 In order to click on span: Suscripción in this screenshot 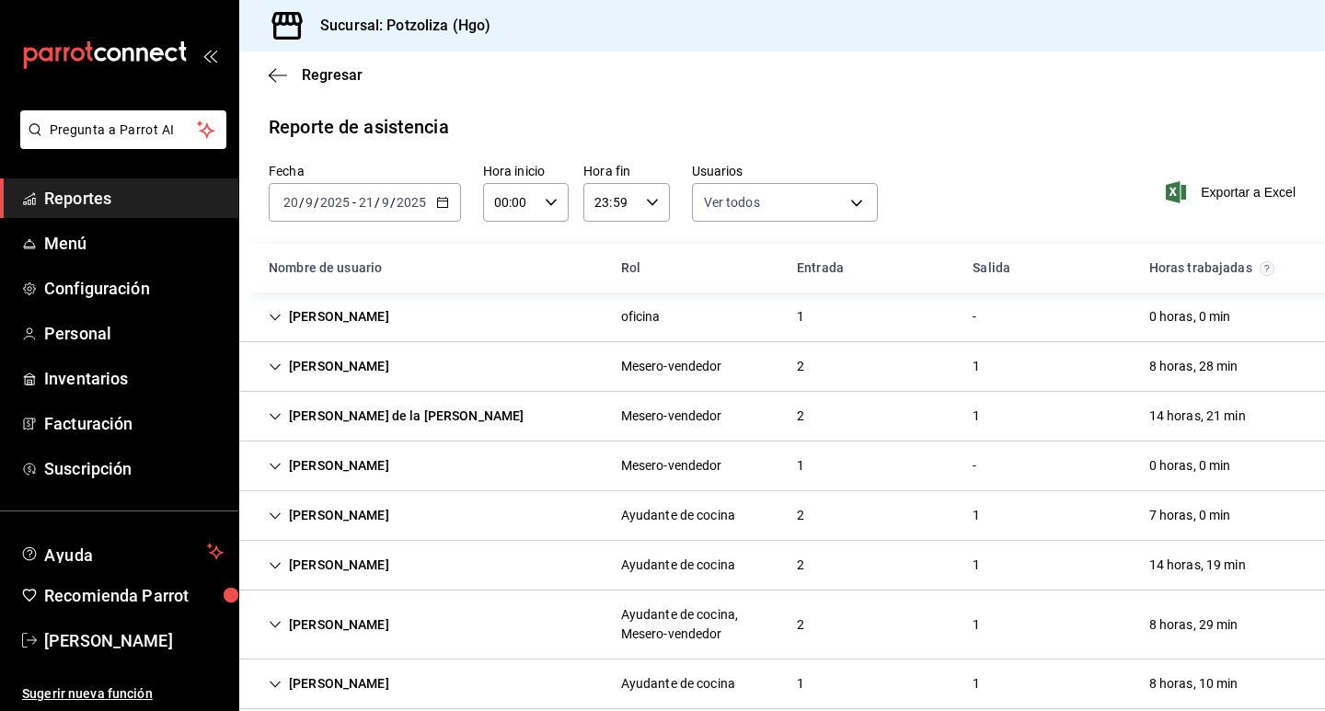, I will do `click(133, 468)`.